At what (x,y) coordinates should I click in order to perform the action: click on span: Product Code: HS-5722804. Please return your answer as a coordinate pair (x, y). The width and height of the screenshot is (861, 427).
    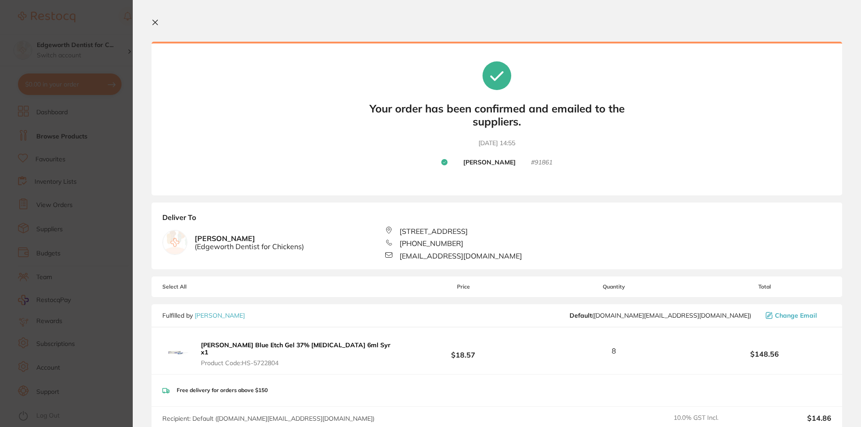
    Looking at the image, I should click on (297, 363).